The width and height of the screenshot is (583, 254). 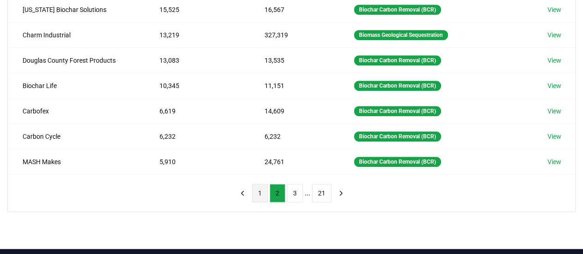 I want to click on td: 5,910, so click(x=197, y=161).